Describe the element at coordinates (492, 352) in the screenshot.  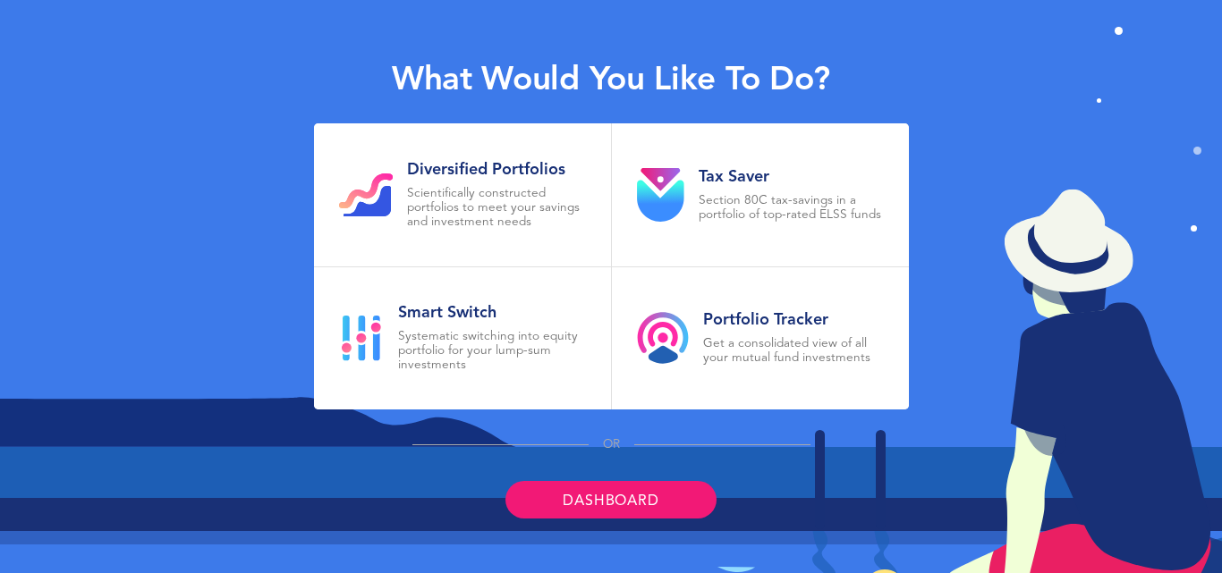
I see `p: Systematic switching into equity portfolio for your lump-sum investments` at that location.